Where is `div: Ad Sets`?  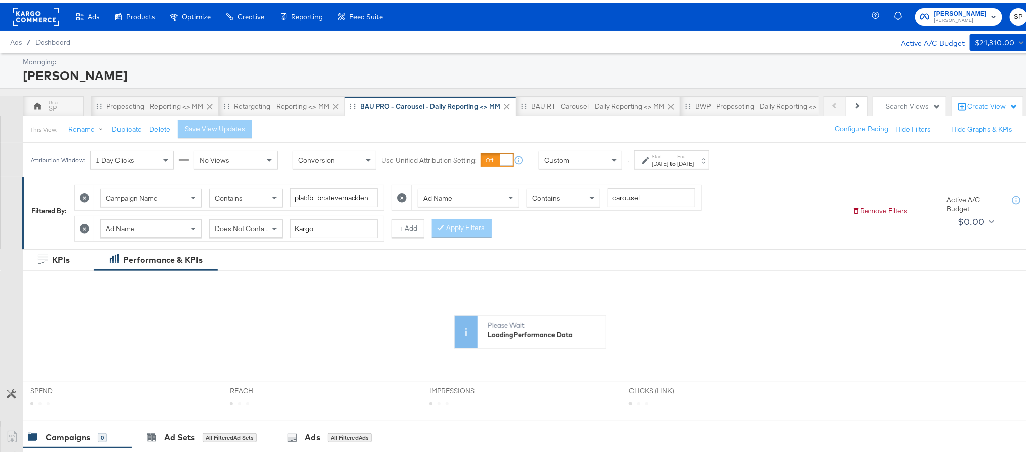 div: Ad Sets is located at coordinates (179, 435).